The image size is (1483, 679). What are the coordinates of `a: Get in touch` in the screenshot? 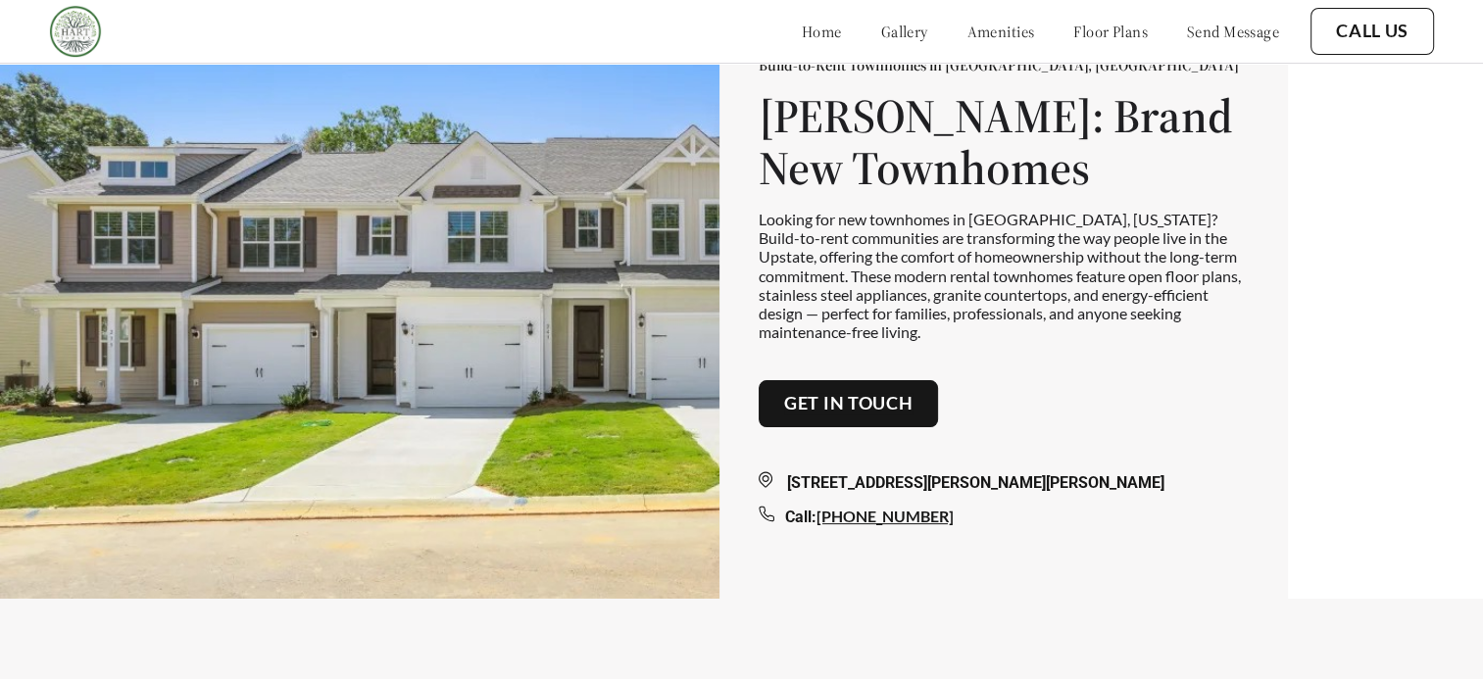 It's located at (849, 404).